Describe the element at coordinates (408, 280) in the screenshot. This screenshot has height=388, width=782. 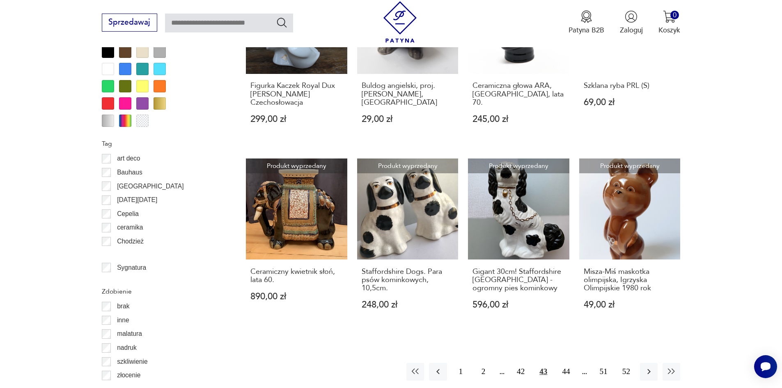
I see `h3: Staffordshire Dogs. Para psów kominkowych, 10,5cm.` at that location.